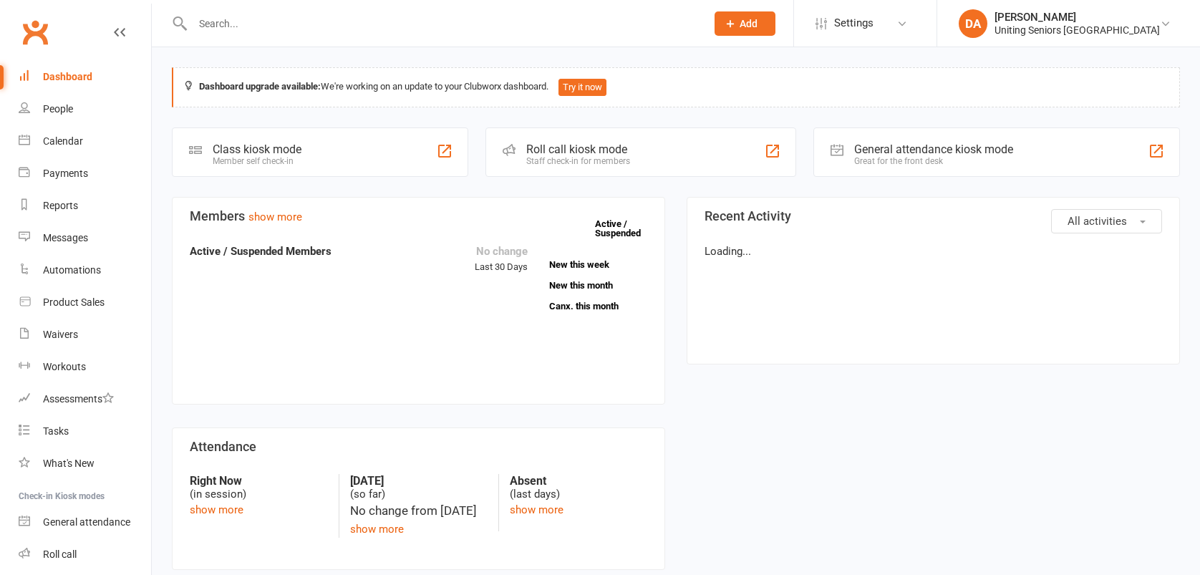 This screenshot has width=1200, height=575. What do you see at coordinates (84, 141) in the screenshot?
I see `a: Calendar` at bounding box center [84, 141].